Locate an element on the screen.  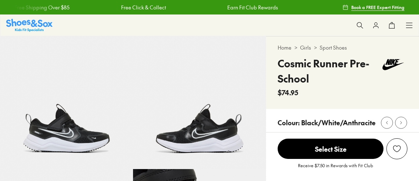
span: $74.95 is located at coordinates (288, 93).